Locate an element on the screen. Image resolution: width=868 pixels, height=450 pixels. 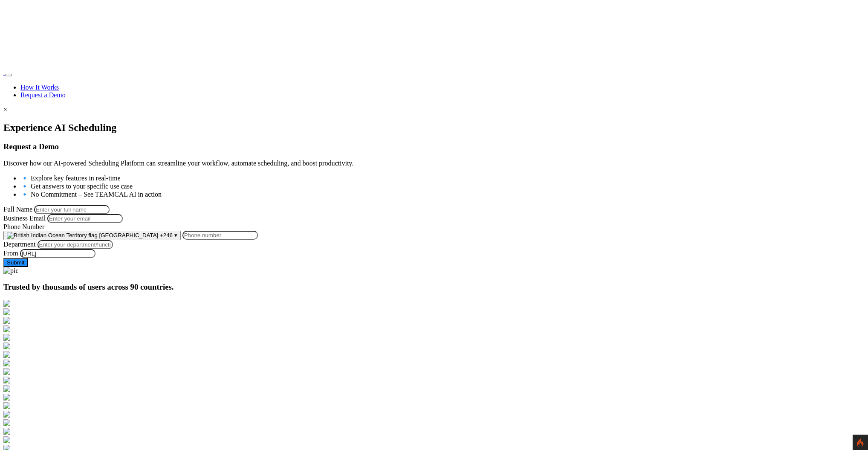
button: Toggle navigation is located at coordinates (9, 75).